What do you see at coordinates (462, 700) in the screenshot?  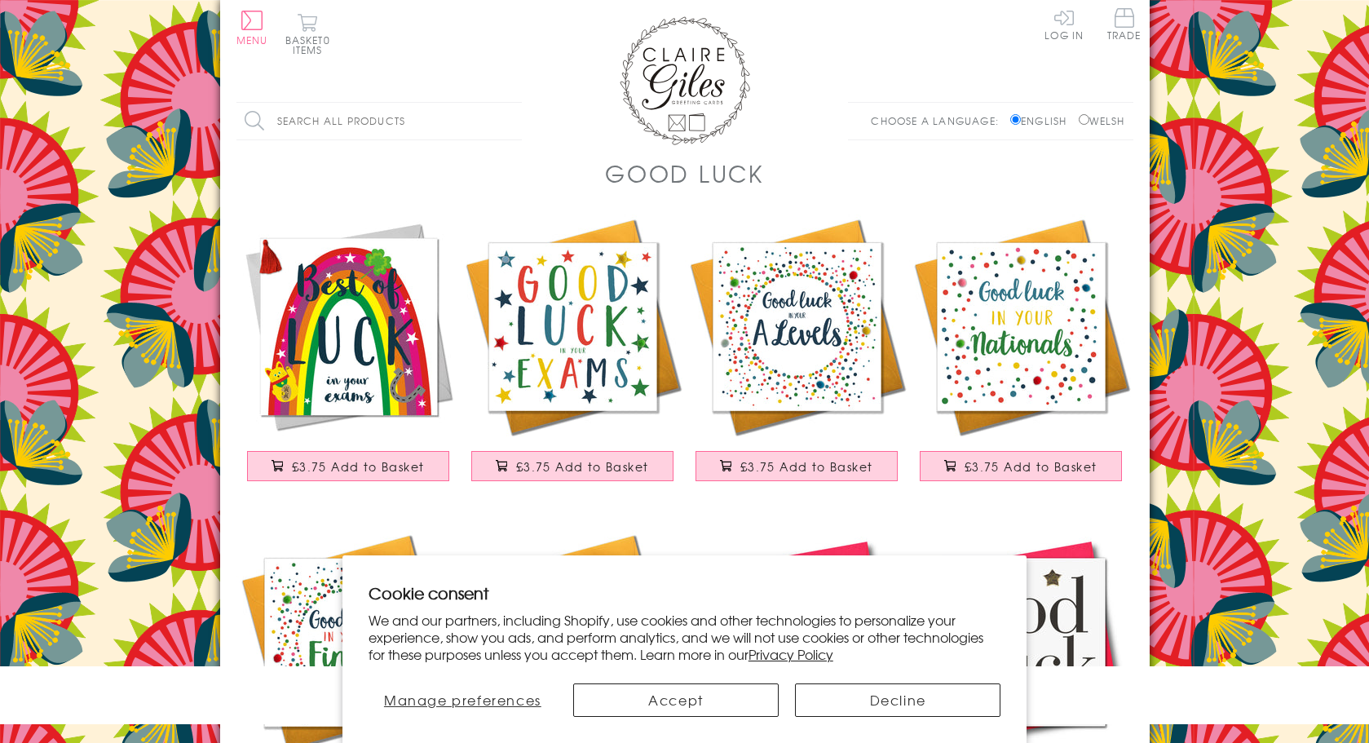 I see `button: Manage preferences` at bounding box center [462, 700].